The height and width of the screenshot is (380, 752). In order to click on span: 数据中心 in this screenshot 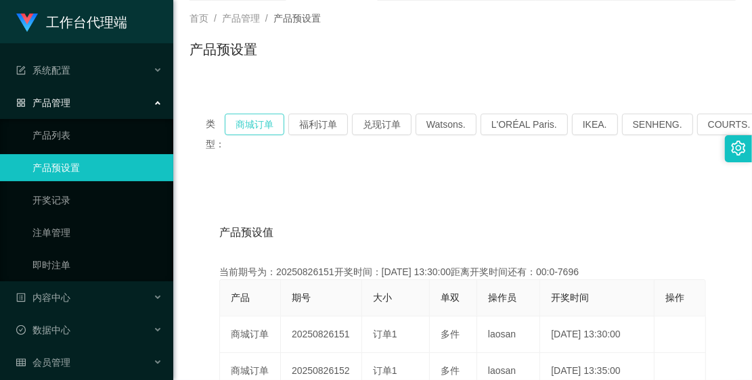, I will do `click(43, 330)`.